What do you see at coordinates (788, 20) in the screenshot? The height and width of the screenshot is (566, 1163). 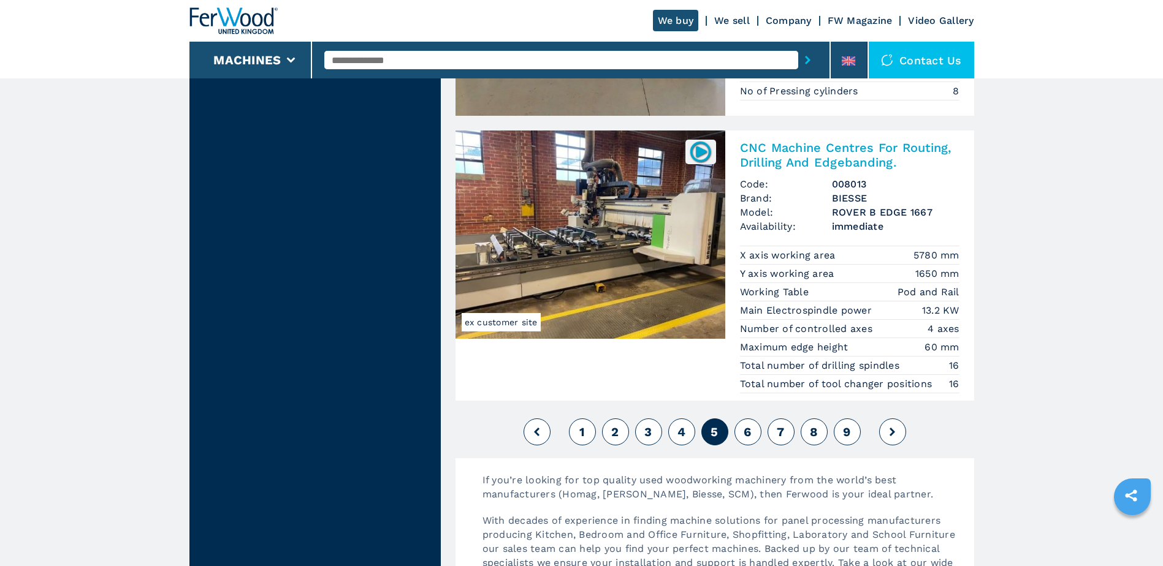 I see `a: Company` at bounding box center [788, 20].